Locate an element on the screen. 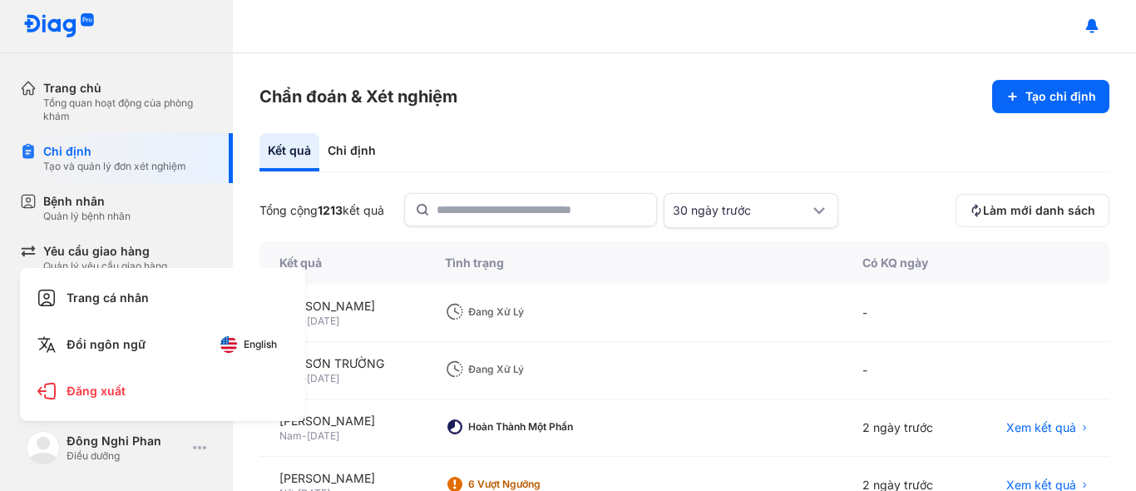  div: 30 ngày trước is located at coordinates (741, 210).